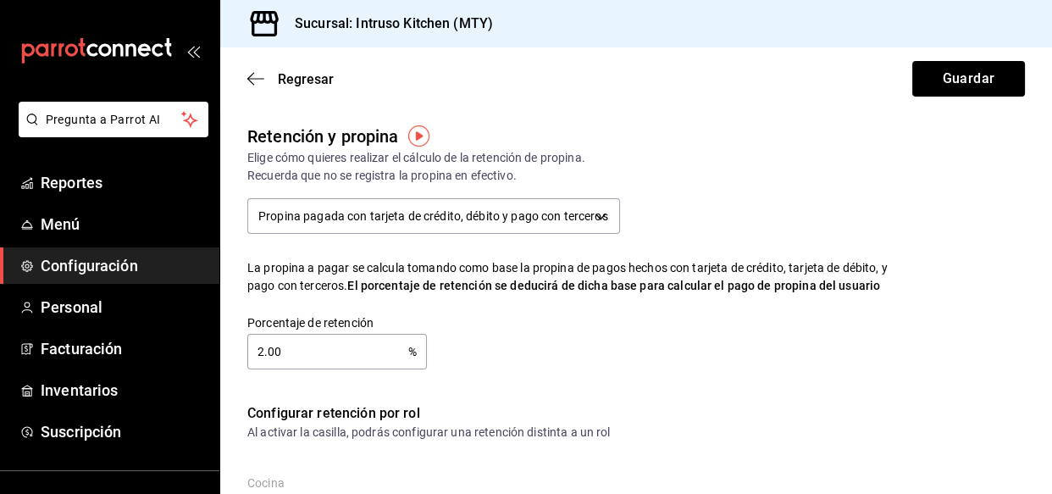 This screenshot has width=1052, height=494. What do you see at coordinates (337, 323) in the screenshot?
I see `label: Porcentaje de retención` at bounding box center [337, 323].